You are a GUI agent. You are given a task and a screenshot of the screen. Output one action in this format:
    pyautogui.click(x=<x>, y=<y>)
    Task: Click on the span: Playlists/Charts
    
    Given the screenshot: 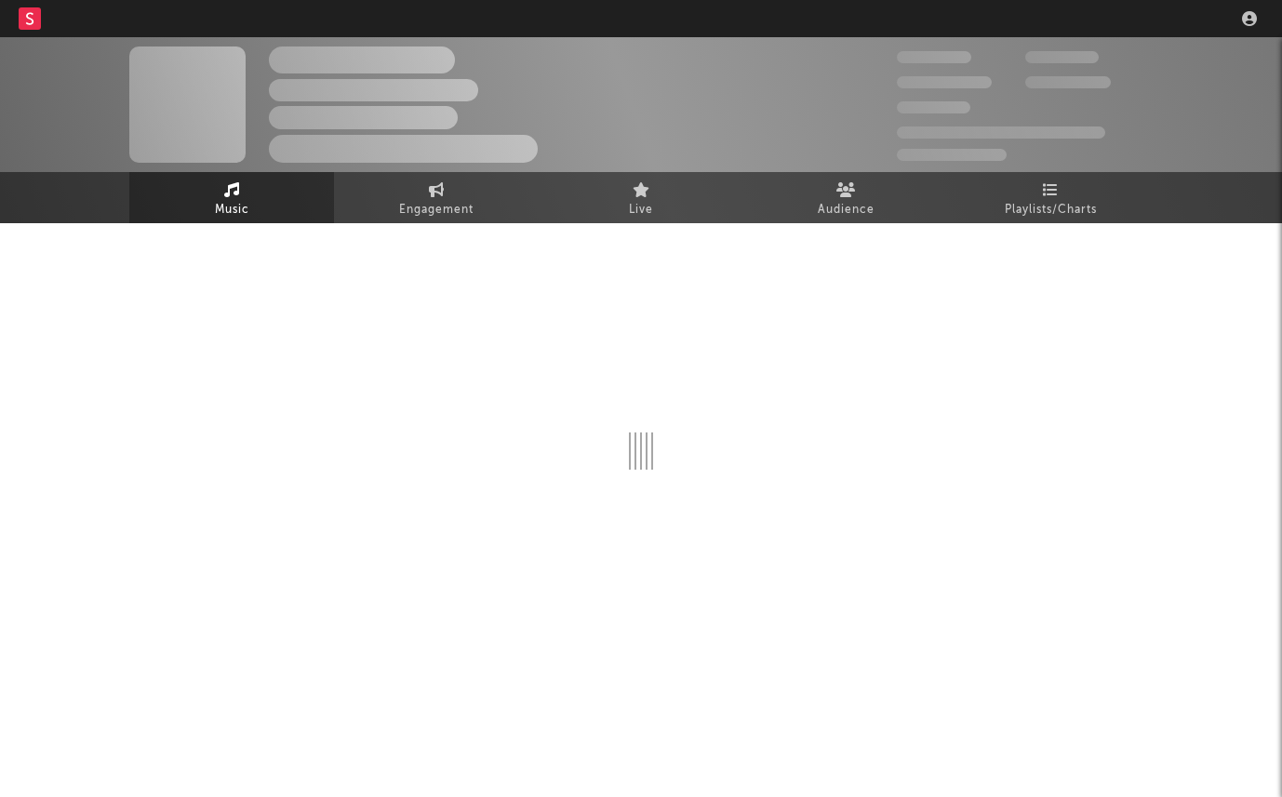 What is the action you would take?
    pyautogui.click(x=1050, y=210)
    